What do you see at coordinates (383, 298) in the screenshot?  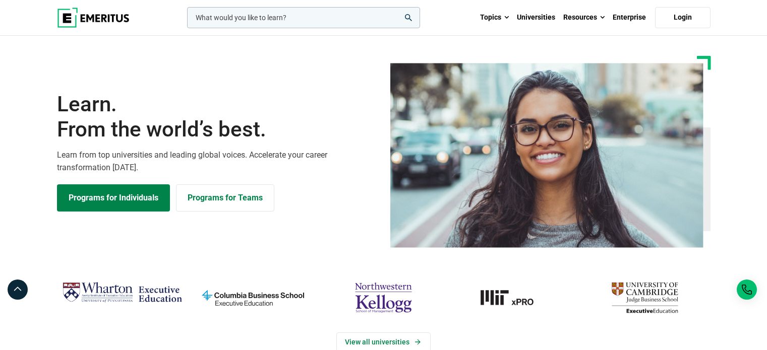 I see `a: northwestern-kellogg` at bounding box center [383, 298].